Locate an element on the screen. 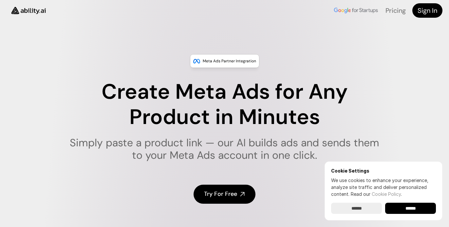 This screenshot has width=449, height=227. a: Sign In is located at coordinates (427, 10).